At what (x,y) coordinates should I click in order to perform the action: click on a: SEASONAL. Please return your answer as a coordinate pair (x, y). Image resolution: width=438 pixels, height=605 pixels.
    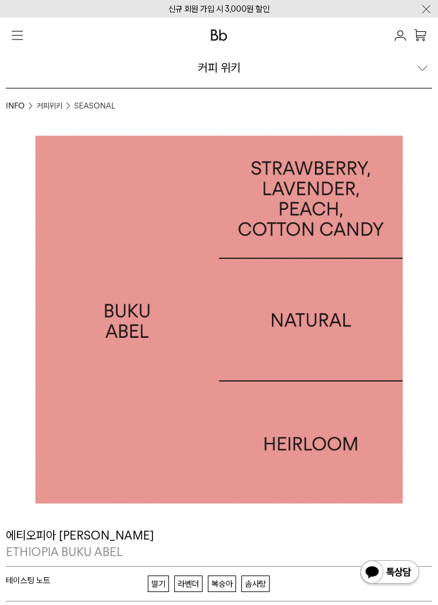
    Looking at the image, I should click on (95, 105).